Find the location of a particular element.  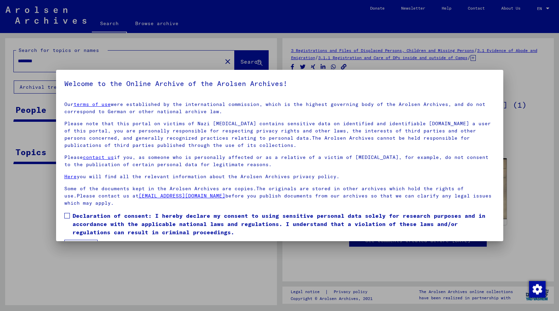

img: Change consent is located at coordinates (538, 290).